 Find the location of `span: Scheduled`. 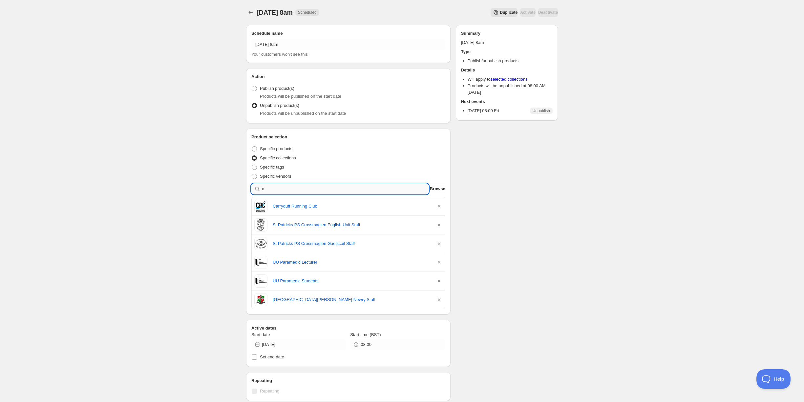

span: Scheduled is located at coordinates (307, 12).